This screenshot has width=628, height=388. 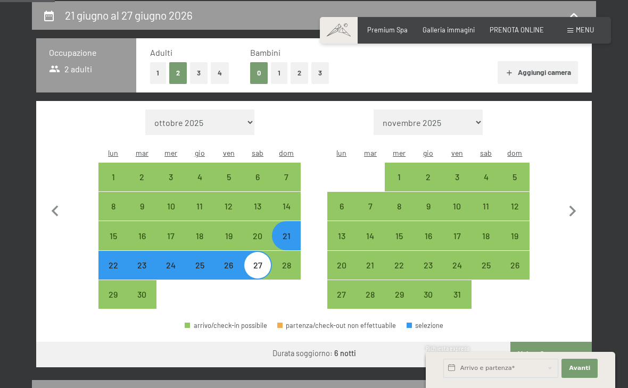 What do you see at coordinates (142, 177) in the screenshot?
I see `div: Tue Jun 02 2026` at bounding box center [142, 177].